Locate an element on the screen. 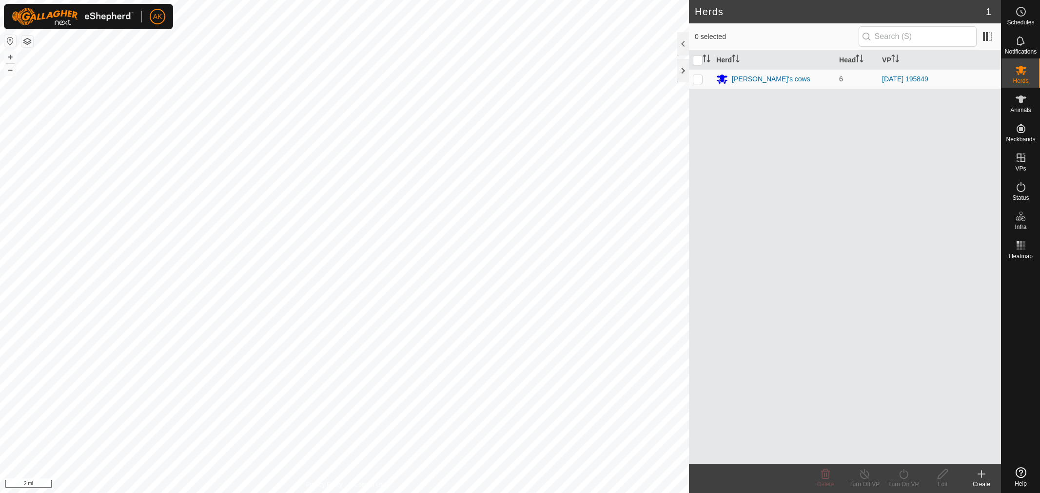 The width and height of the screenshot is (1040, 493). span: 1 is located at coordinates (988, 12).